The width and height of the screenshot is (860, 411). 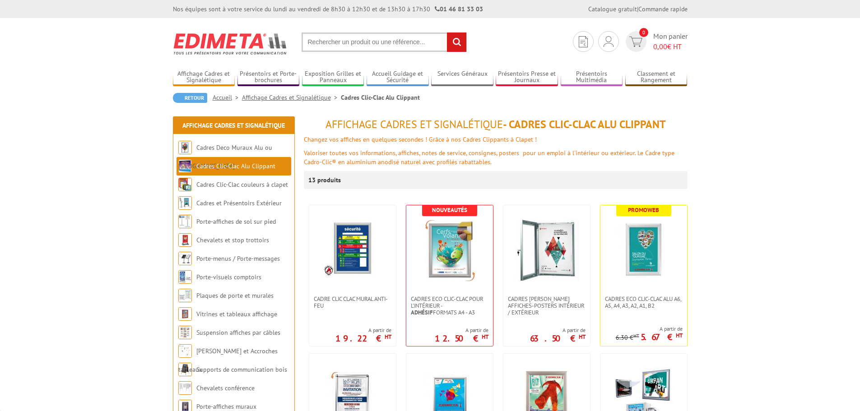 What do you see at coordinates (237, 314) in the screenshot?
I see `a: Vitrines et tableaux affichage` at bounding box center [237, 314].